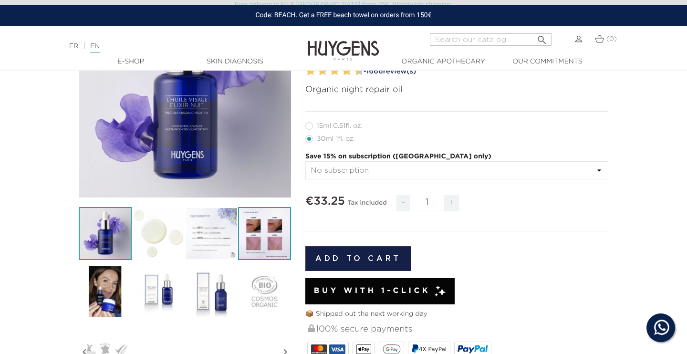 Image resolution: width=687 pixels, height=354 pixels. Describe the element at coordinates (367, 206) in the screenshot. I see `div: Tax included` at that location.